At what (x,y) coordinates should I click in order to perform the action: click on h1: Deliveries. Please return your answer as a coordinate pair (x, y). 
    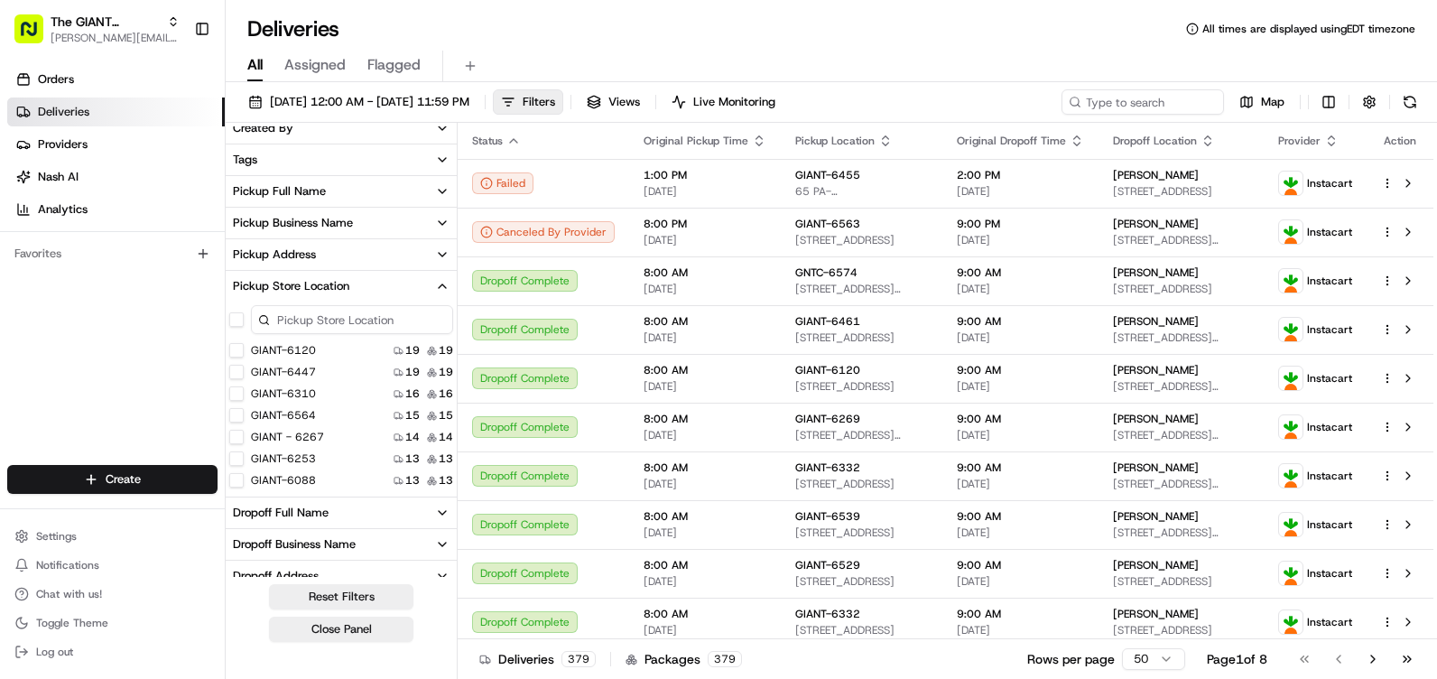
    Looking at the image, I should click on (293, 29).